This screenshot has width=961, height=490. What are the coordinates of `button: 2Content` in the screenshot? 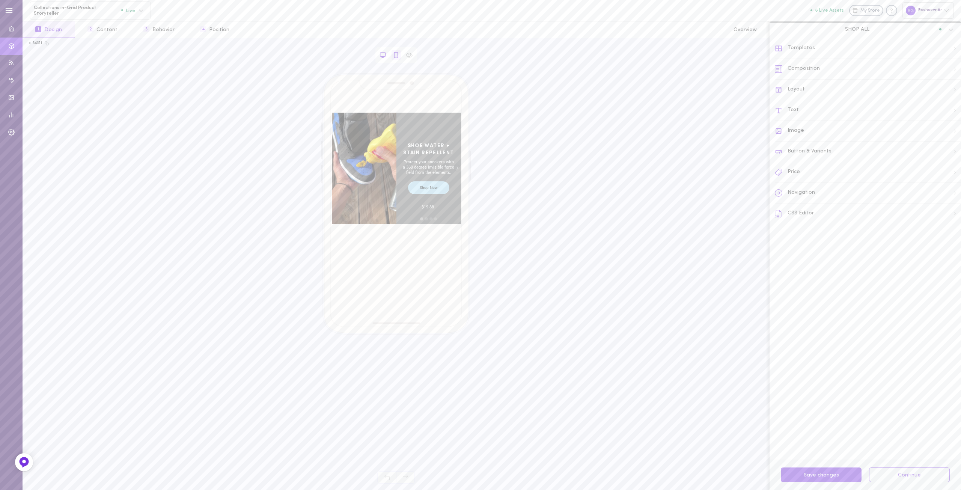 It's located at (103, 30).